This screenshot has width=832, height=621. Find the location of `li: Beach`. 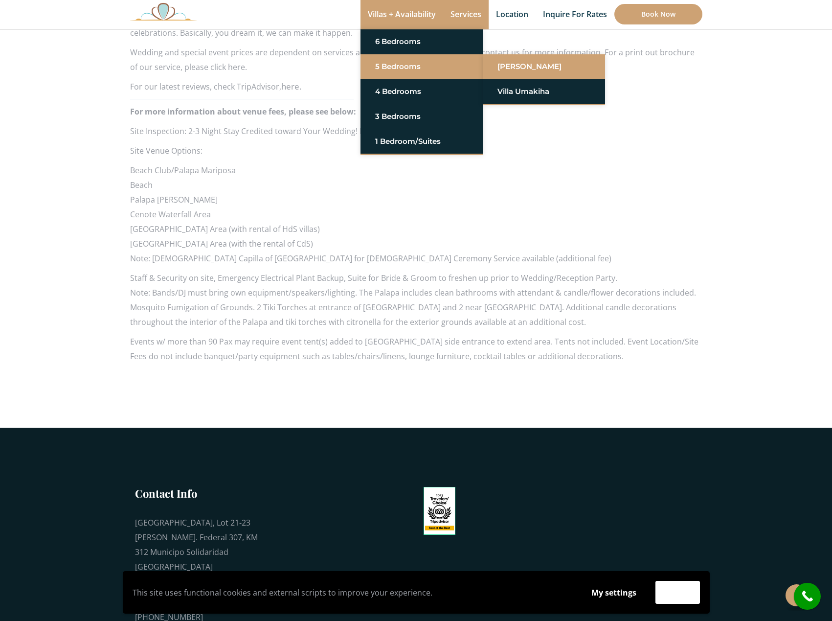

li: Beach is located at coordinates (416, 185).